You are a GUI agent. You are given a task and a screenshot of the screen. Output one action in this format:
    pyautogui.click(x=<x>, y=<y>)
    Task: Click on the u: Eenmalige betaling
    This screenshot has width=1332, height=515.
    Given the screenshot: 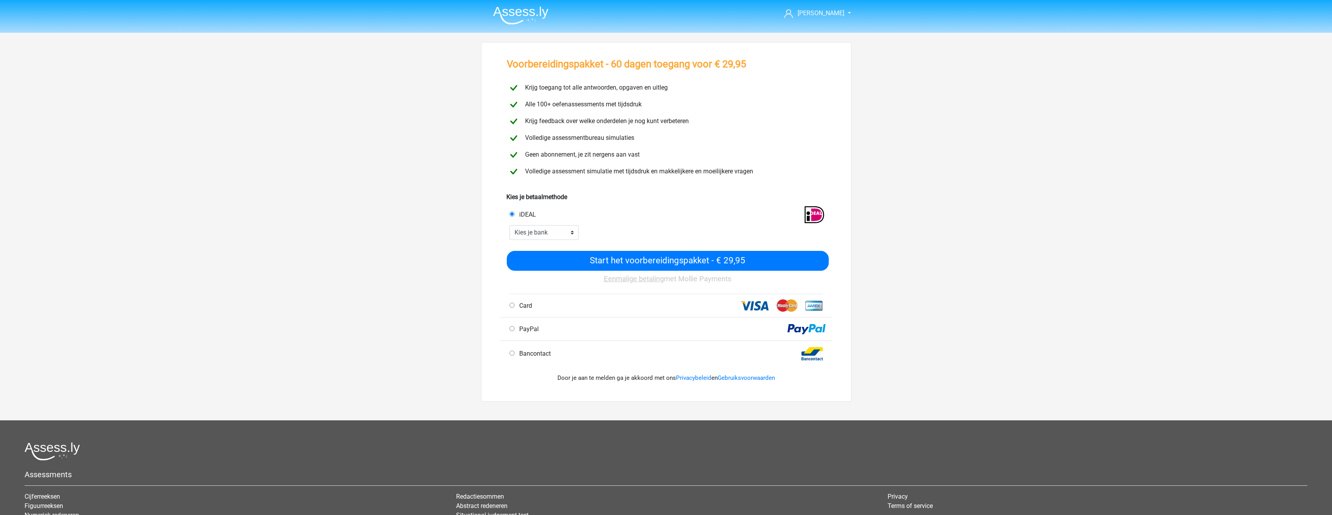 What is the action you would take?
    pyautogui.click(x=634, y=279)
    